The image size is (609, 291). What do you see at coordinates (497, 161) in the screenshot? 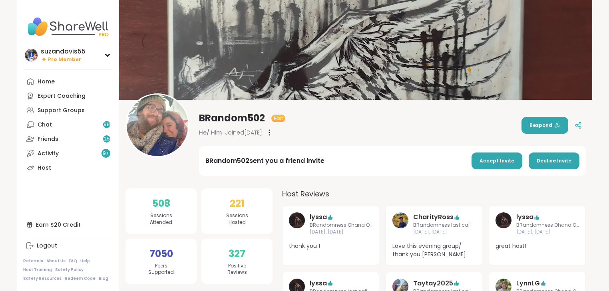
I see `button: Accept Invite` at bounding box center [497, 161].